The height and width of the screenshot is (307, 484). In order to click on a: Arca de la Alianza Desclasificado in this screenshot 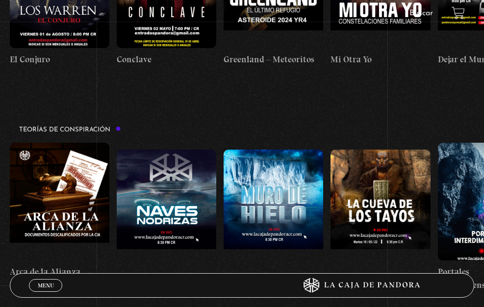, I will do `click(59, 217)`.